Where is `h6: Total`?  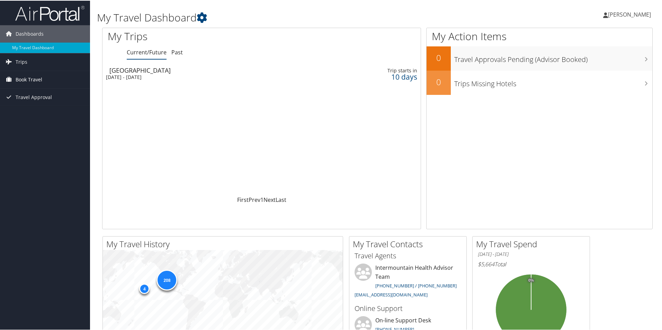 h6: Total is located at coordinates (531, 263).